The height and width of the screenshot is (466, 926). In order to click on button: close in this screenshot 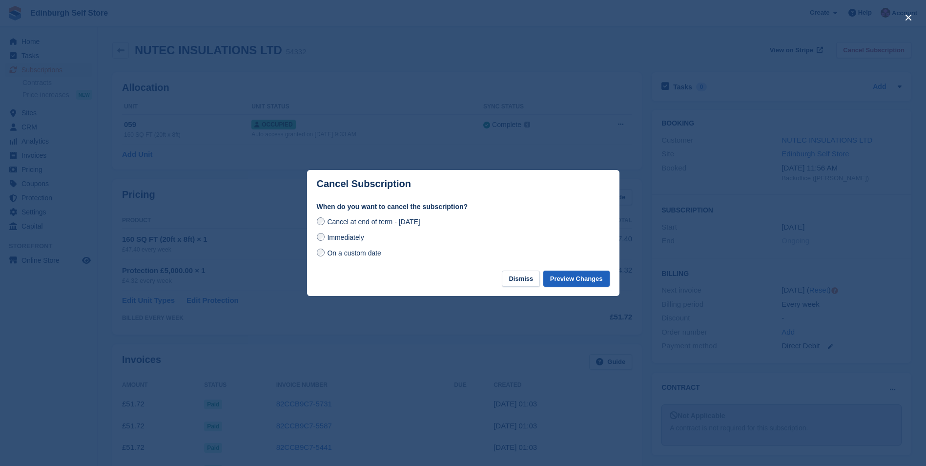, I will do `click(909, 18)`.